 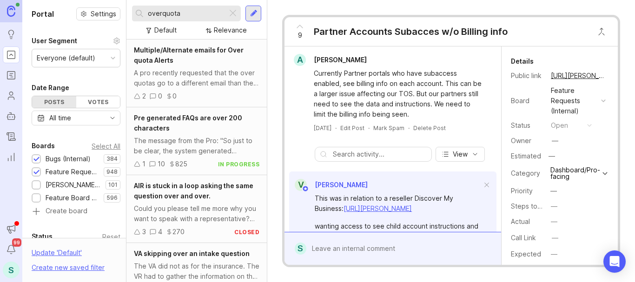 What do you see at coordinates (554, 206) in the screenshot?
I see `button: Steps to Reproduce` at bounding box center [554, 206].